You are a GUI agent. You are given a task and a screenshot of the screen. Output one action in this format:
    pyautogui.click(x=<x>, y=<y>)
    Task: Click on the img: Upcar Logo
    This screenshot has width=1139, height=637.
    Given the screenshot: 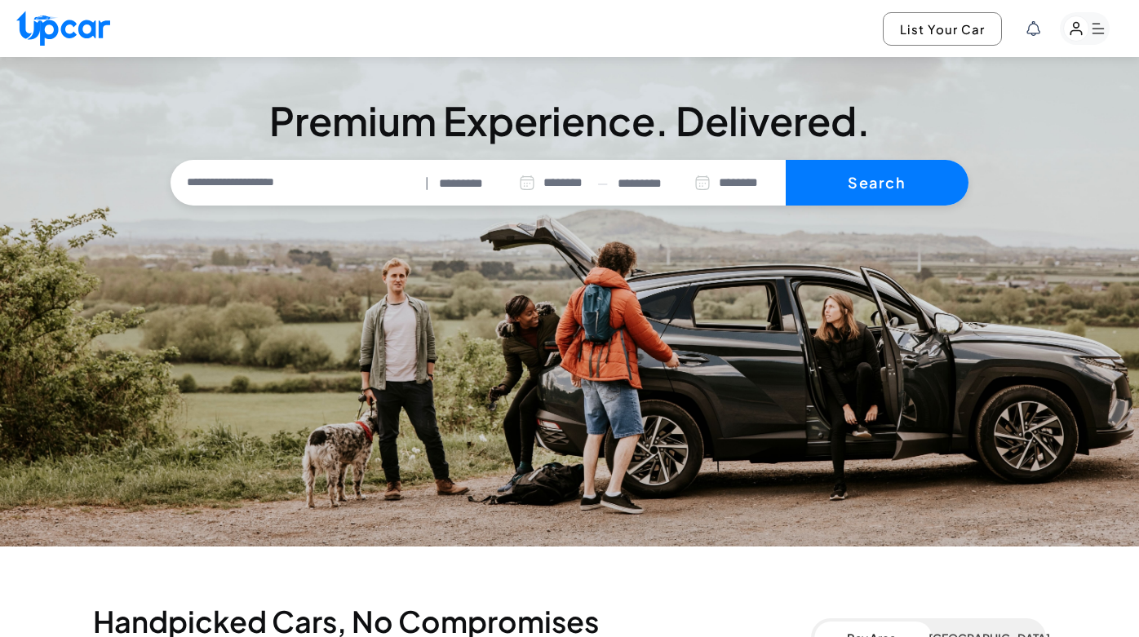 What is the action you would take?
    pyautogui.click(x=63, y=28)
    